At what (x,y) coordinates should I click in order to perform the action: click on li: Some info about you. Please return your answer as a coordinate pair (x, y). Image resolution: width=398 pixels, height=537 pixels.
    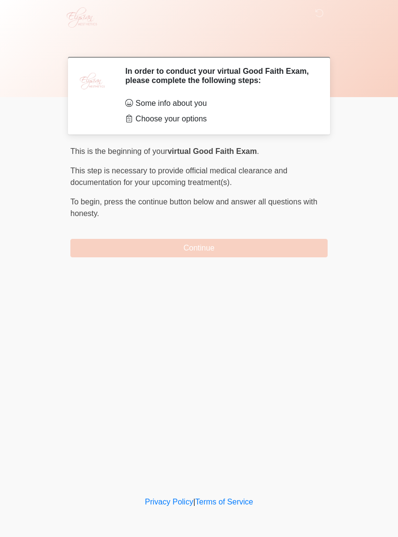
    Looking at the image, I should click on (219, 103).